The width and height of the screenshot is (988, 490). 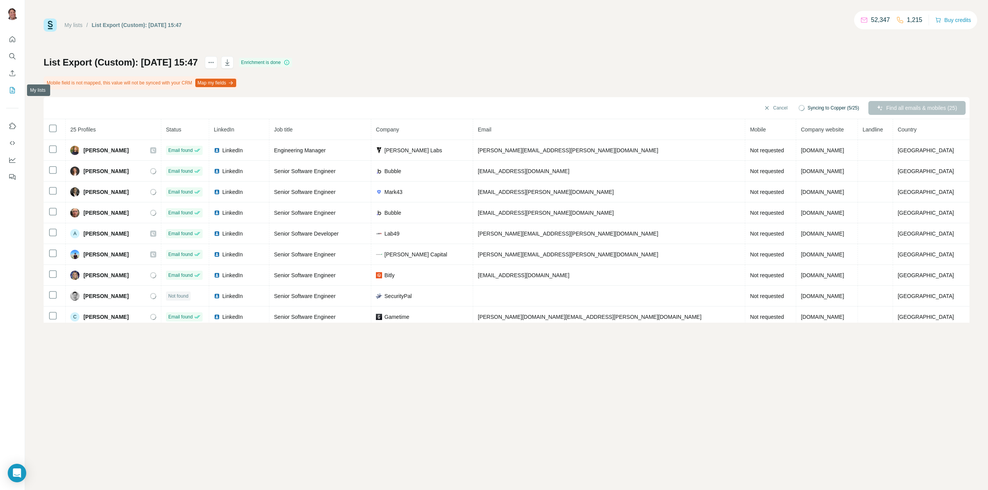 What do you see at coordinates (265, 63) in the screenshot?
I see `div: Enrichment is done` at bounding box center [265, 63].